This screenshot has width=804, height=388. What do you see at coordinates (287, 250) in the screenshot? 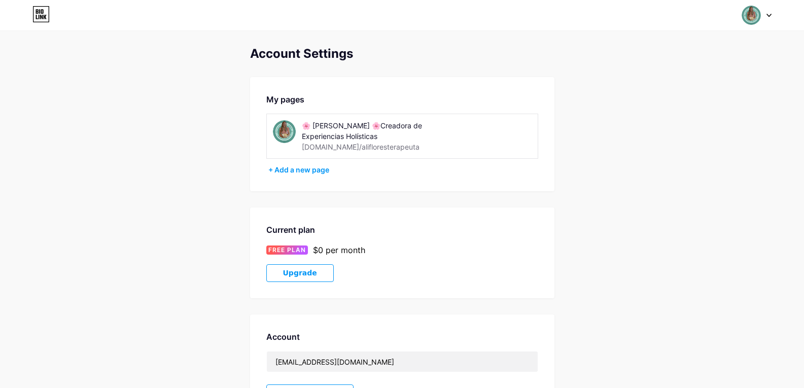
I see `span: FREE PLAN` at bounding box center [287, 250].